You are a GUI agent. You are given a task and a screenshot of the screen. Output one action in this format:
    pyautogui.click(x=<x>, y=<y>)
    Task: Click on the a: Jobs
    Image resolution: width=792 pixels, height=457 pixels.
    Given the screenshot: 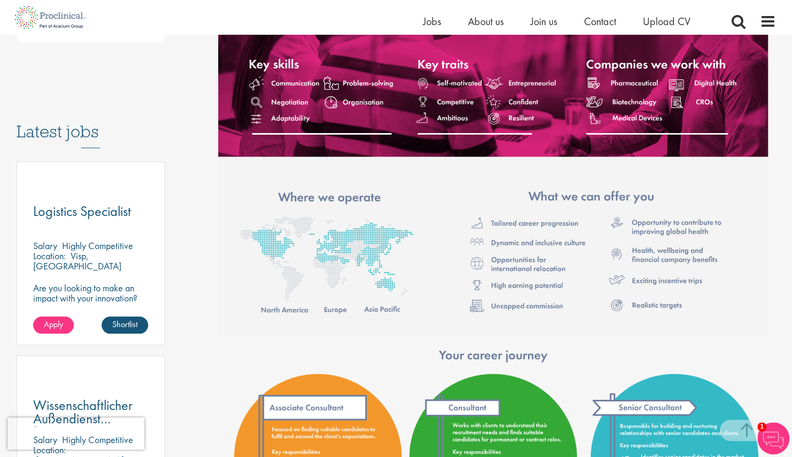 What is the action you would take?
    pyautogui.click(x=432, y=21)
    